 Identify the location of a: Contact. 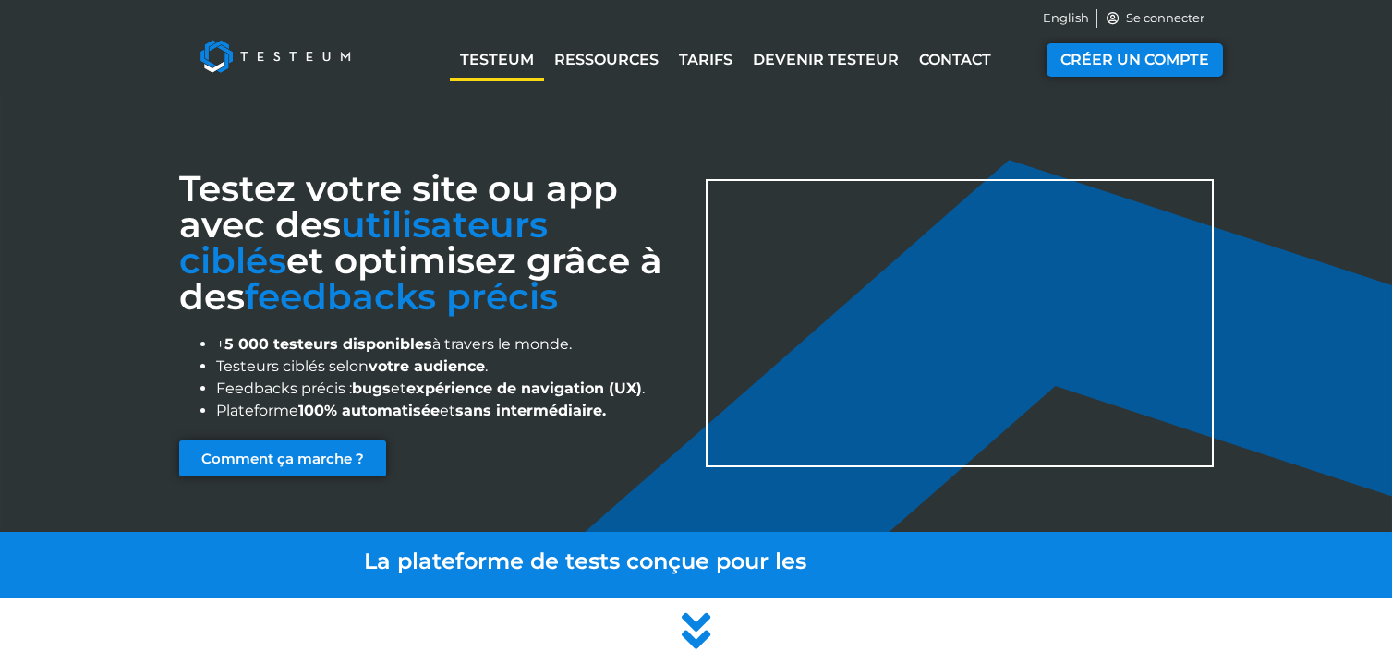
(955, 60).